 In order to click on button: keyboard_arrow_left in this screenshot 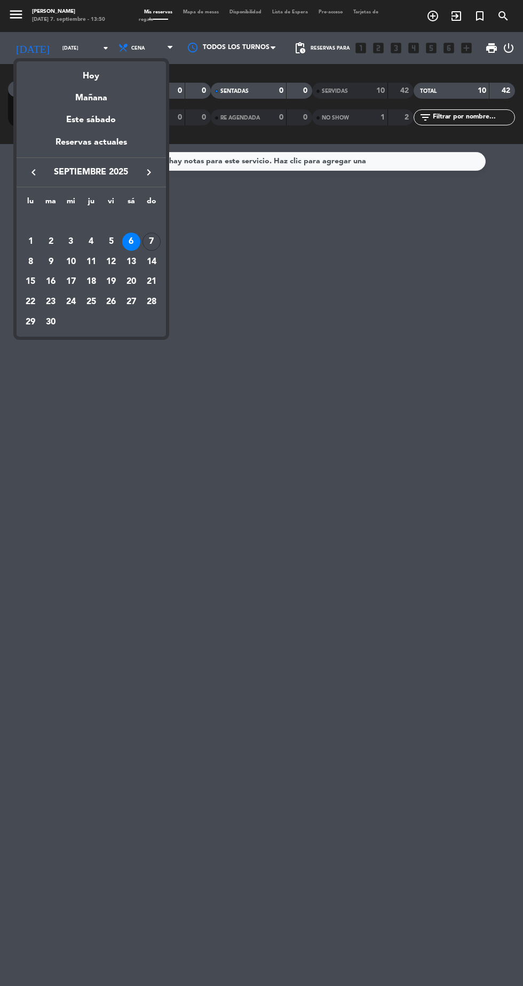, I will do `click(34, 172)`.